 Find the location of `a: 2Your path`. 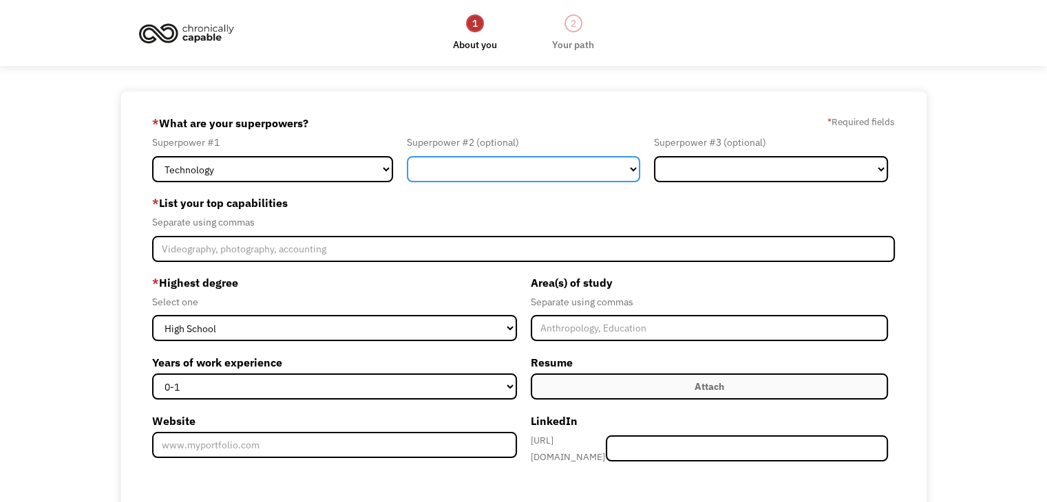

a: 2Your path is located at coordinates (573, 33).